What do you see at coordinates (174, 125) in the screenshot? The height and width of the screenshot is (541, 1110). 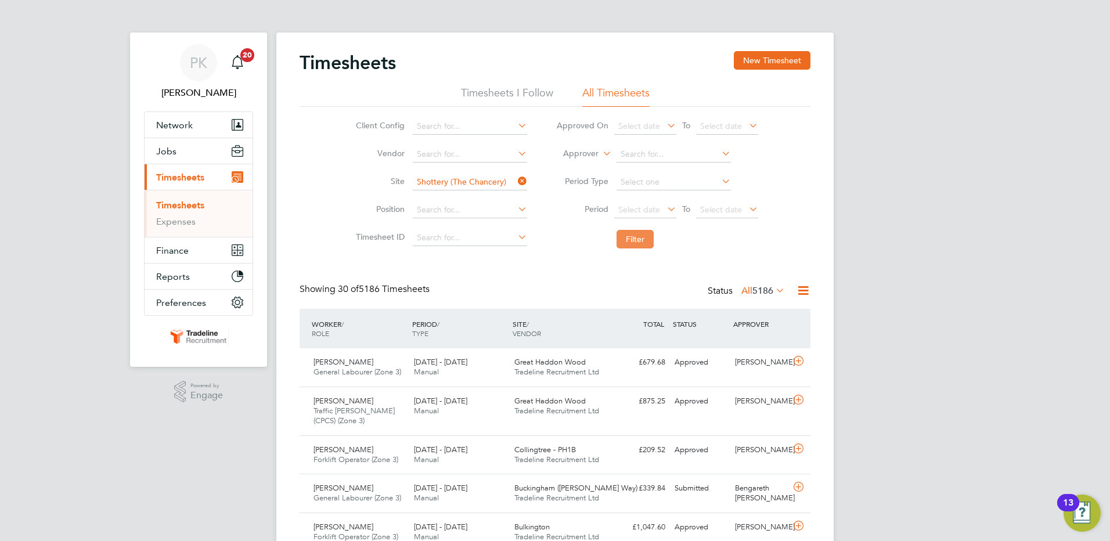 I see `span: Network` at bounding box center [174, 125].